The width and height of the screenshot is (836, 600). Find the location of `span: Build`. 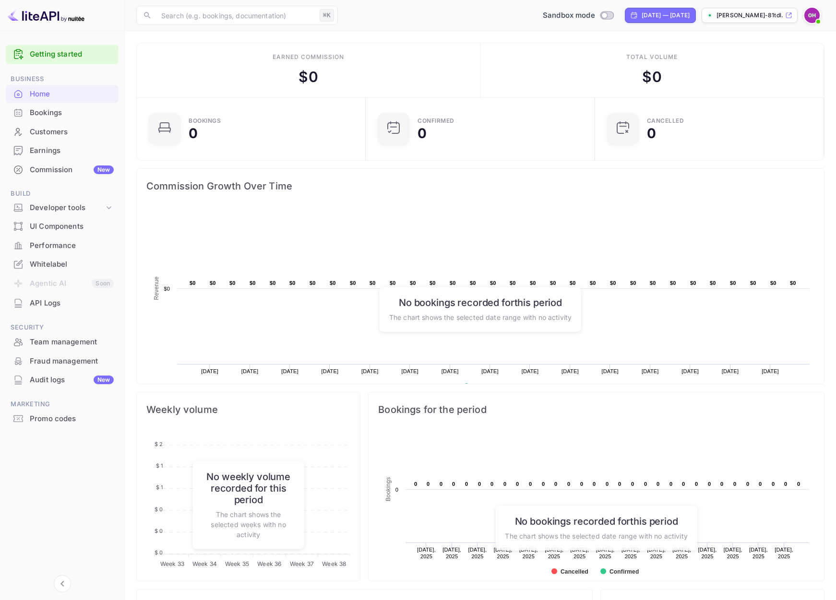

span: Build is located at coordinates (62, 194).